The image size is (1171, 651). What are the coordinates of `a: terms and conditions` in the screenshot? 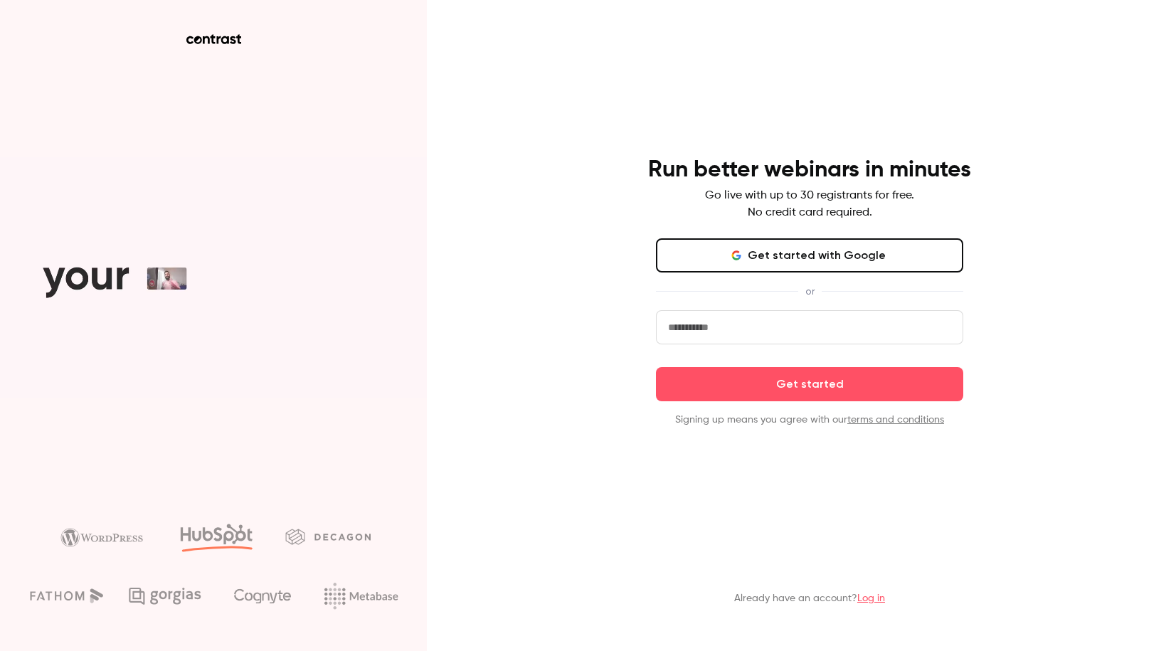 It's located at (895, 420).